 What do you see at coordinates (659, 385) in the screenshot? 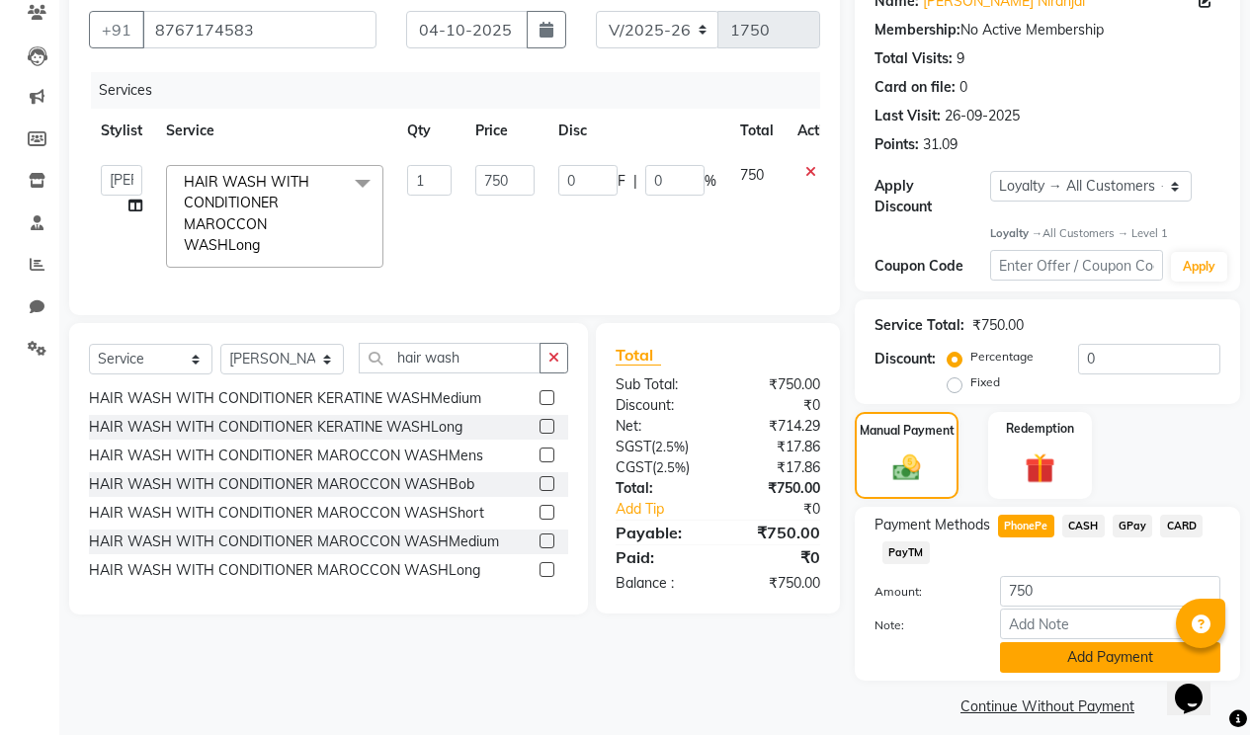
I see `div: Sub Total:` at bounding box center [659, 385].